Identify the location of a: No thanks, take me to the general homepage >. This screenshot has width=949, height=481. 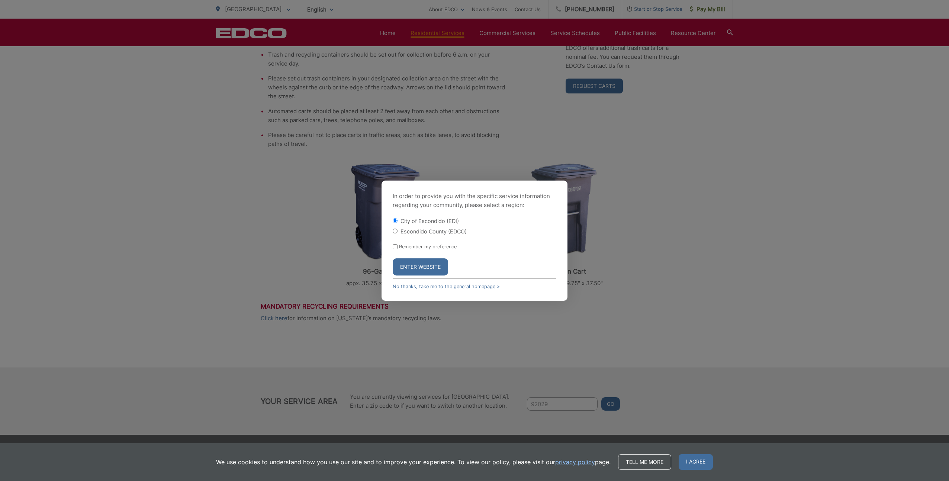
(446, 286).